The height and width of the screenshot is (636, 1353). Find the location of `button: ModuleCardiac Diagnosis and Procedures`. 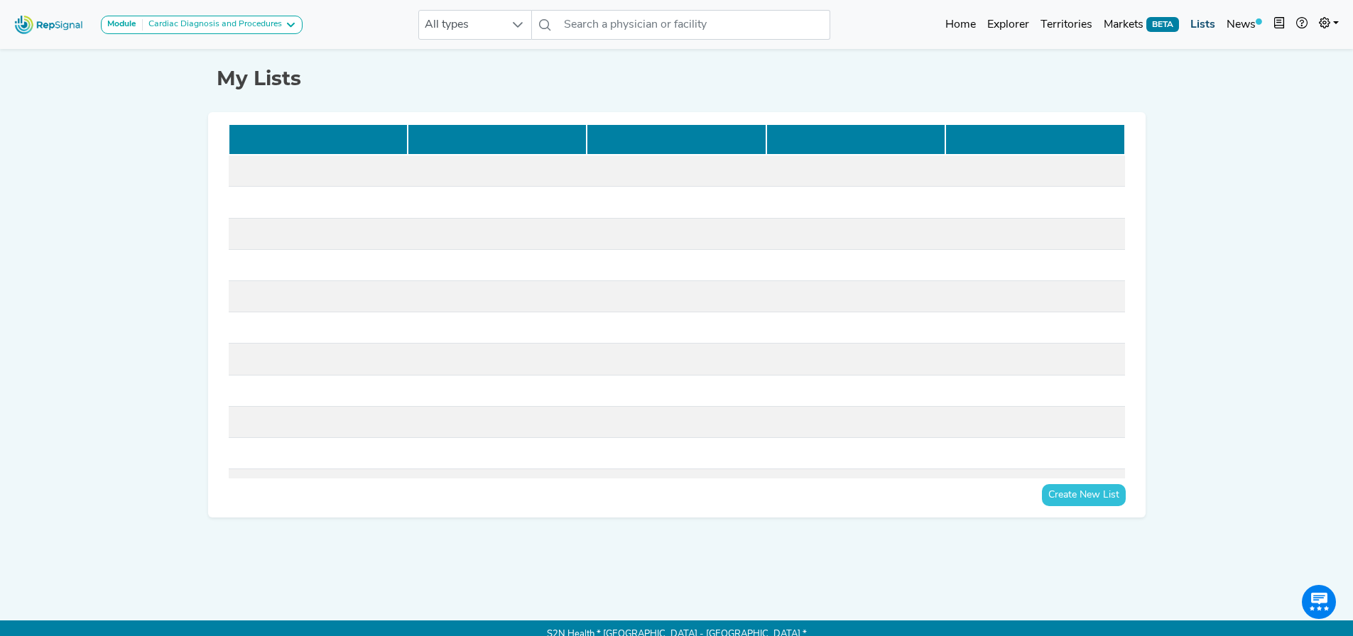

button: ModuleCardiac Diagnosis and Procedures is located at coordinates (202, 25).